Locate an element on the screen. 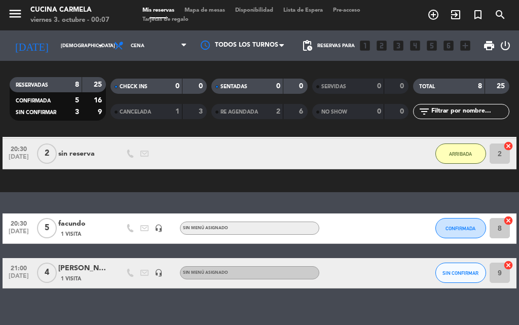 This screenshot has width=519, height=325. strong: 16 is located at coordinates (99, 100).